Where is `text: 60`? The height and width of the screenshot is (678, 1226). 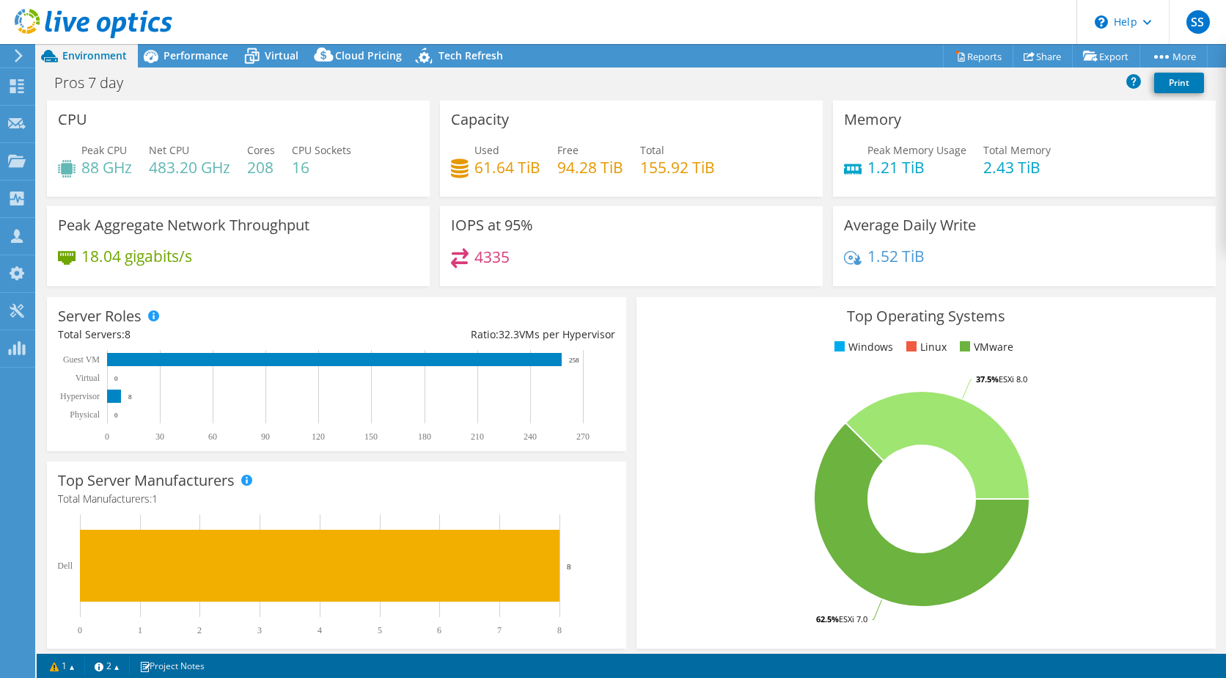 text: 60 is located at coordinates (213, 436).